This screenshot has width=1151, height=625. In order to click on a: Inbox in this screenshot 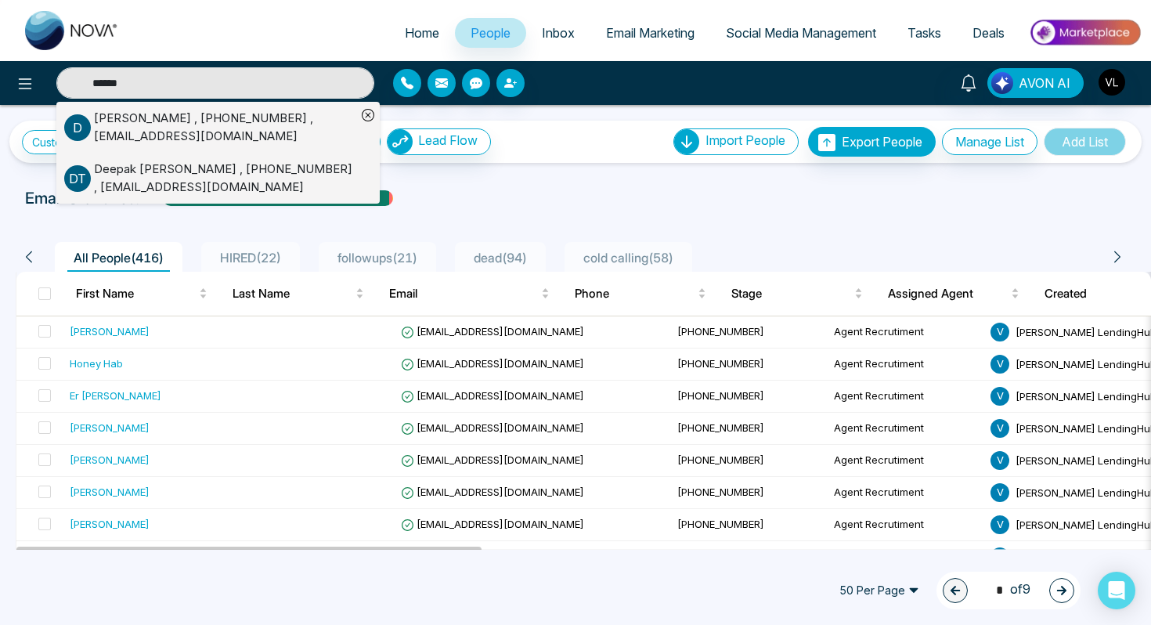, I will do `click(558, 33)`.